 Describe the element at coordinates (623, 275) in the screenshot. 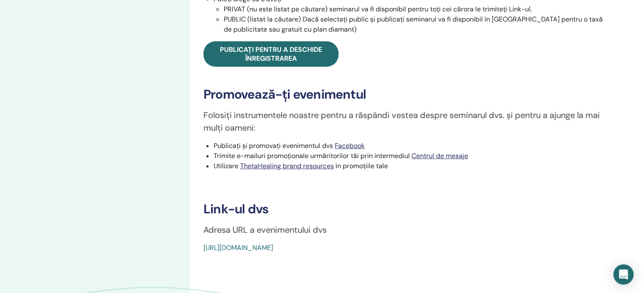

I see `div: Open Intercom Messenger` at that location.